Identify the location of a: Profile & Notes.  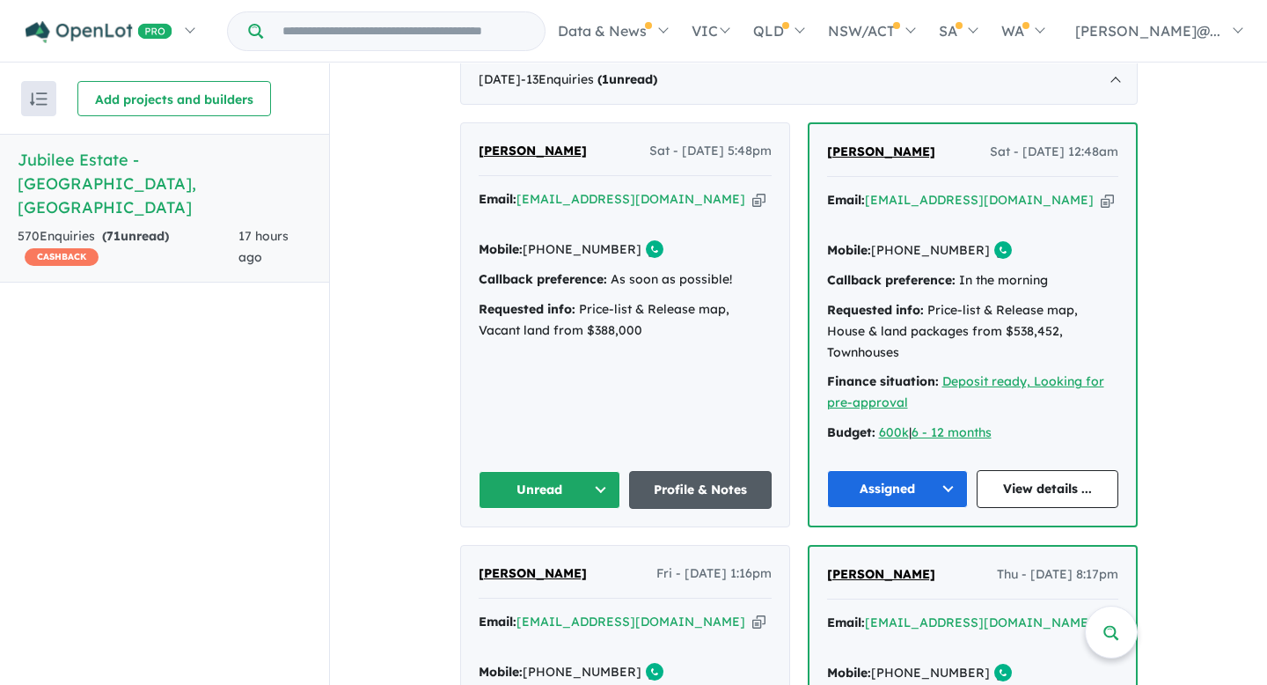
(701, 489).